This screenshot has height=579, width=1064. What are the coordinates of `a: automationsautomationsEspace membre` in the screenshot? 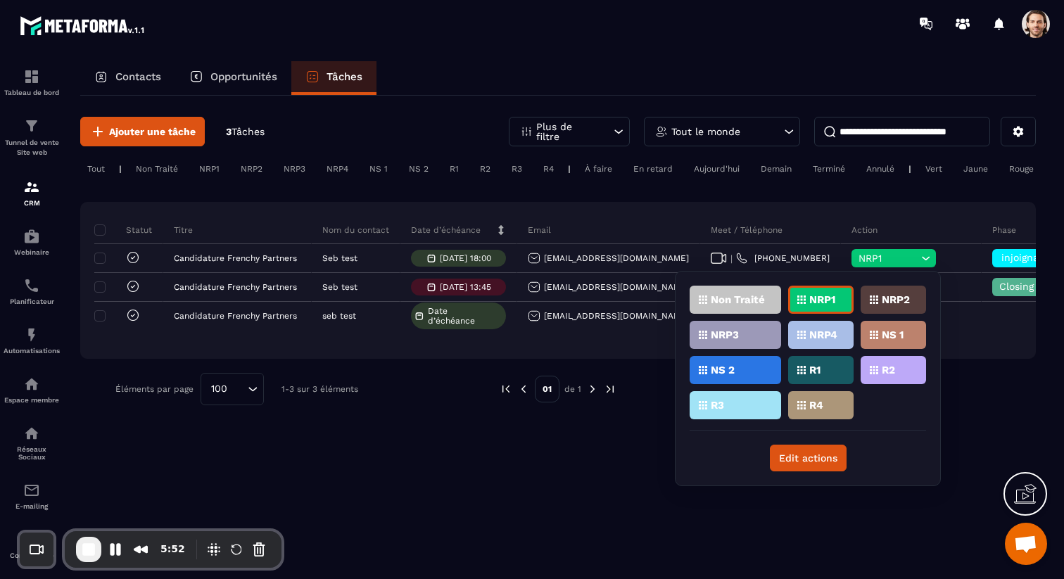 It's located at (32, 390).